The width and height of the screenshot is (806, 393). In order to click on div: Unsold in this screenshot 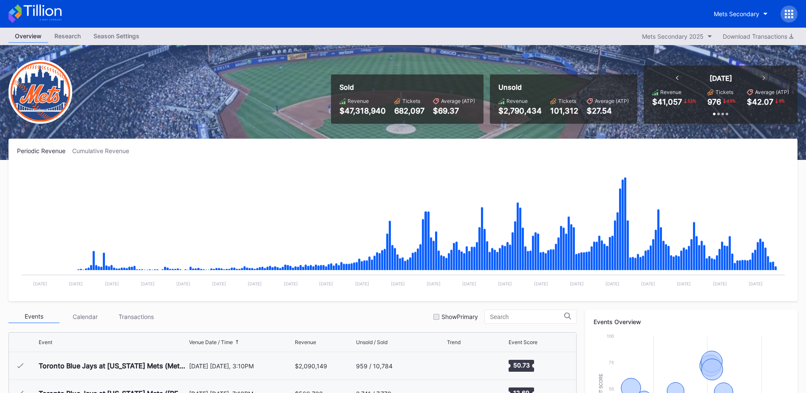, I will do `click(563, 87)`.